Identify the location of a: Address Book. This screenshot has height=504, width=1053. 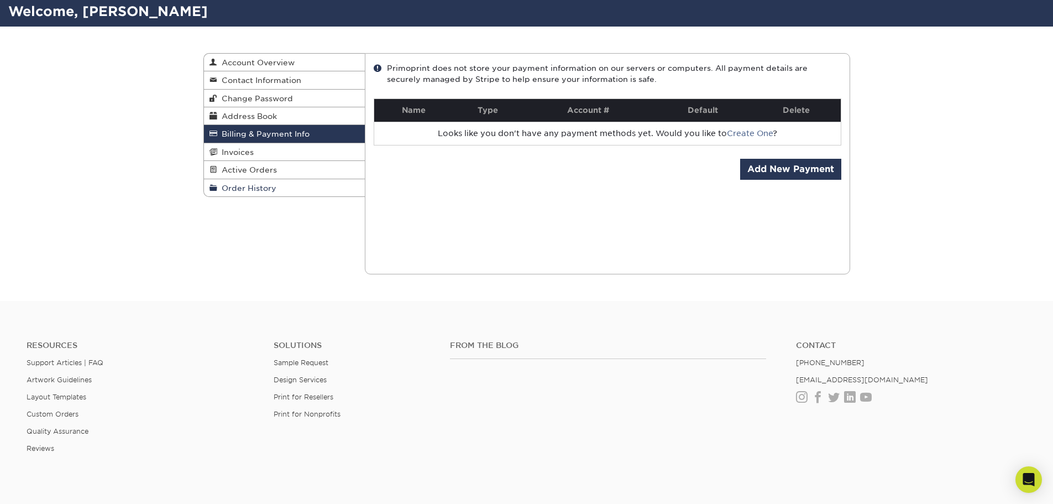
(285, 116).